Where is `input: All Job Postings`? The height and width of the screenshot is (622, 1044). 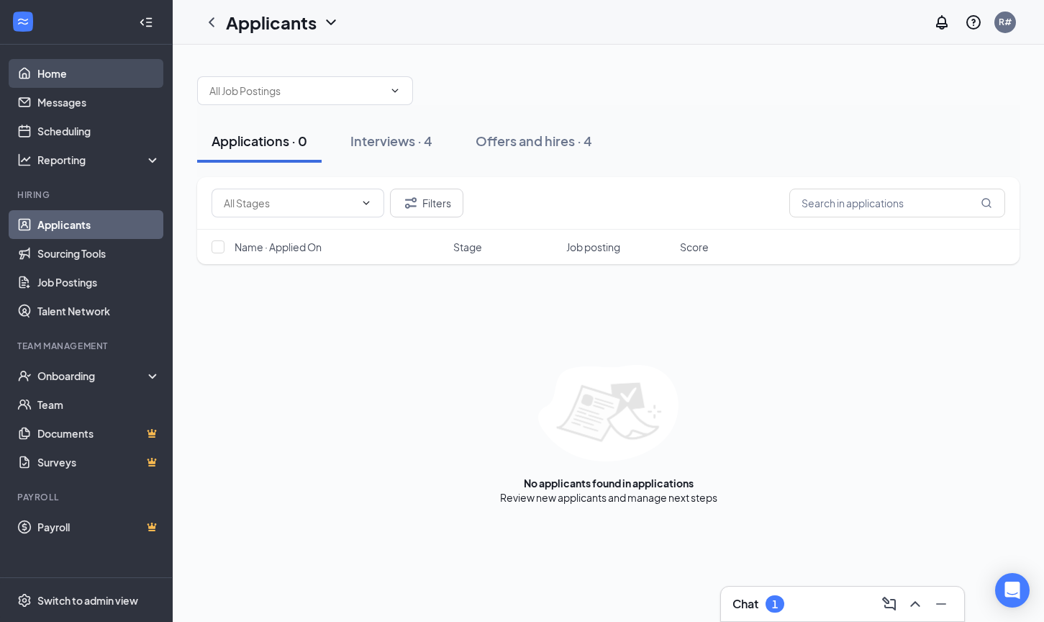 input: All Job Postings is located at coordinates (297, 91).